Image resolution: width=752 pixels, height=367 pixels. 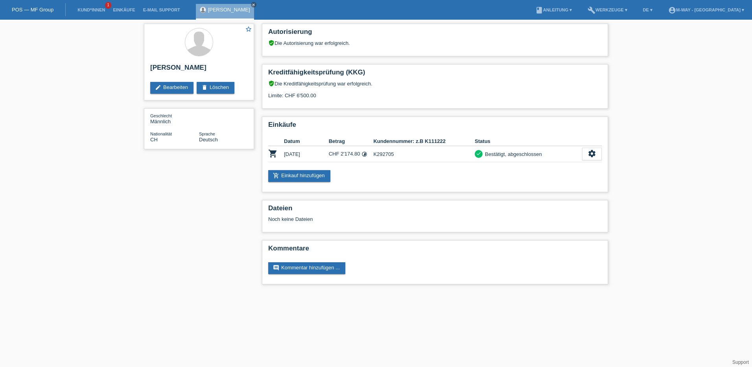 What do you see at coordinates (33, 9) in the screenshot?
I see `a: POS — MF Group` at bounding box center [33, 9].